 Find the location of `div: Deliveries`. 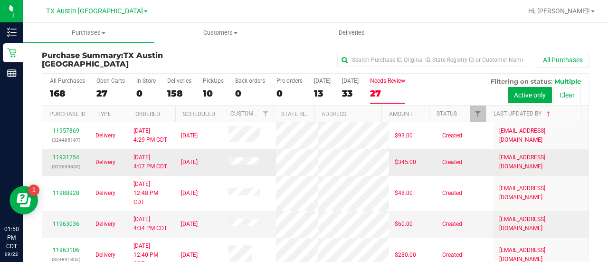

div: Deliveries is located at coordinates (179, 81).